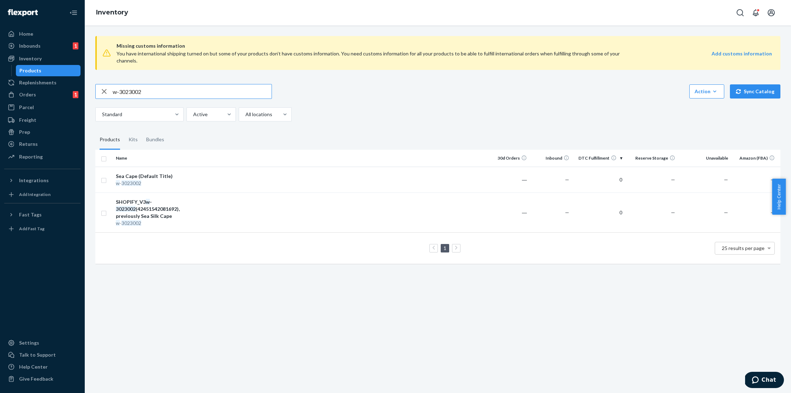  Describe the element at coordinates (30, 215) in the screenshot. I see `div: Fast Tags` at that location.